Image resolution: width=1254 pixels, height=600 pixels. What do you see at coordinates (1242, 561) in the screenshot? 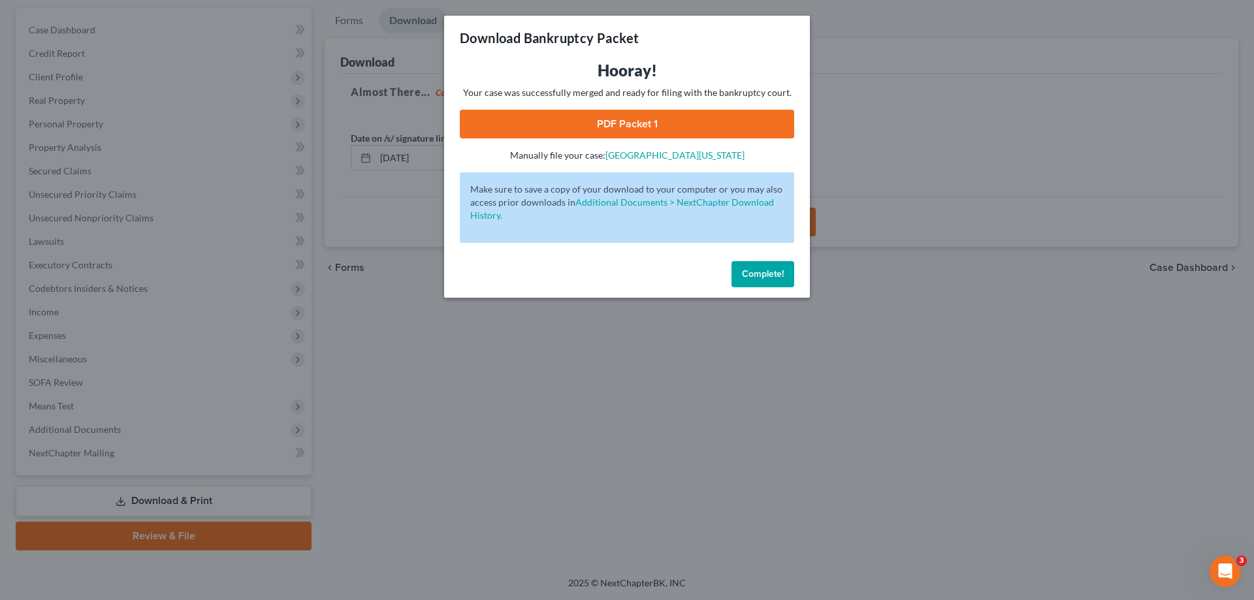
I see `span: 3` at bounding box center [1242, 561].